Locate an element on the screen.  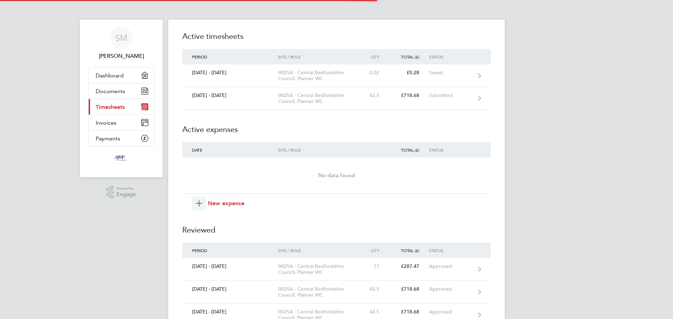
span: Invoices is located at coordinates (106, 123).